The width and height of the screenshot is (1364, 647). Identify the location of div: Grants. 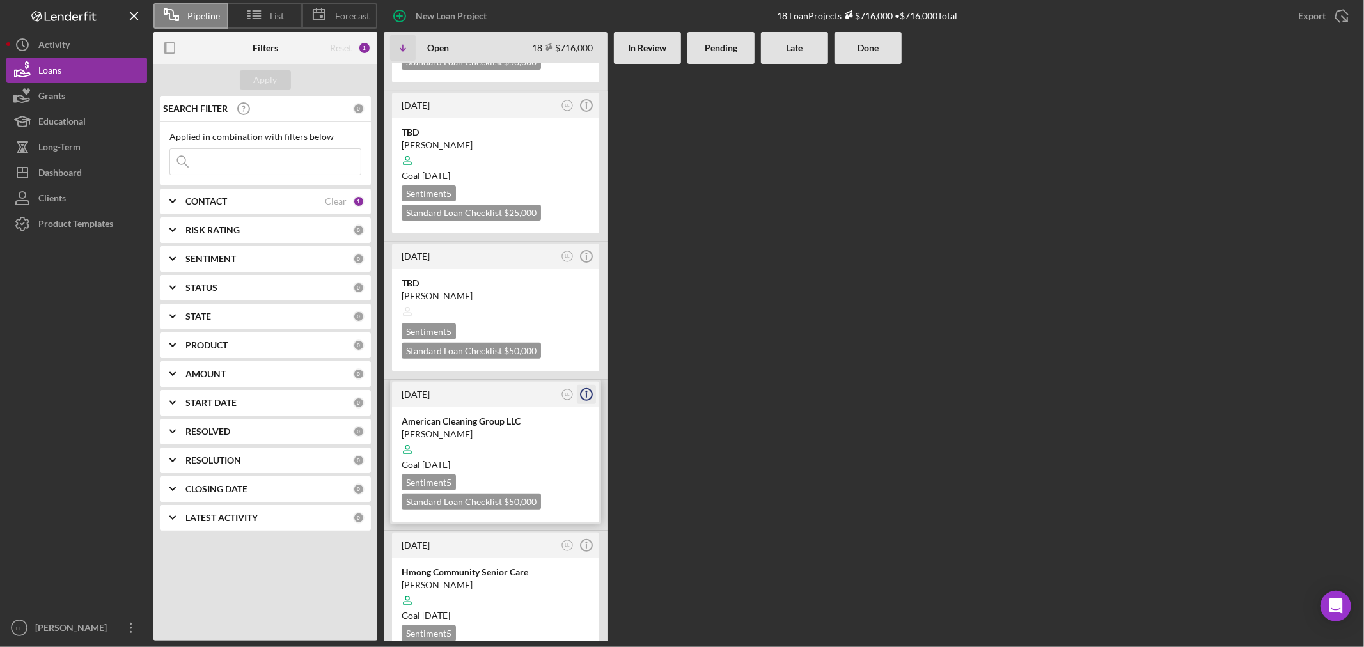
(52, 97).